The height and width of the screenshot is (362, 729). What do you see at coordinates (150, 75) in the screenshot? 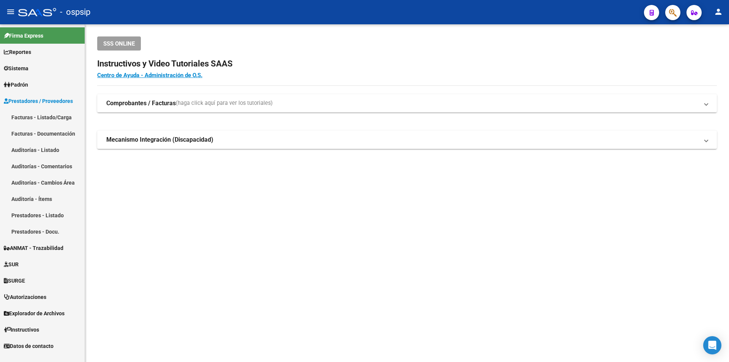
I see `a: Centro de Ayuda - Administración de O.S.` at bounding box center [150, 75].